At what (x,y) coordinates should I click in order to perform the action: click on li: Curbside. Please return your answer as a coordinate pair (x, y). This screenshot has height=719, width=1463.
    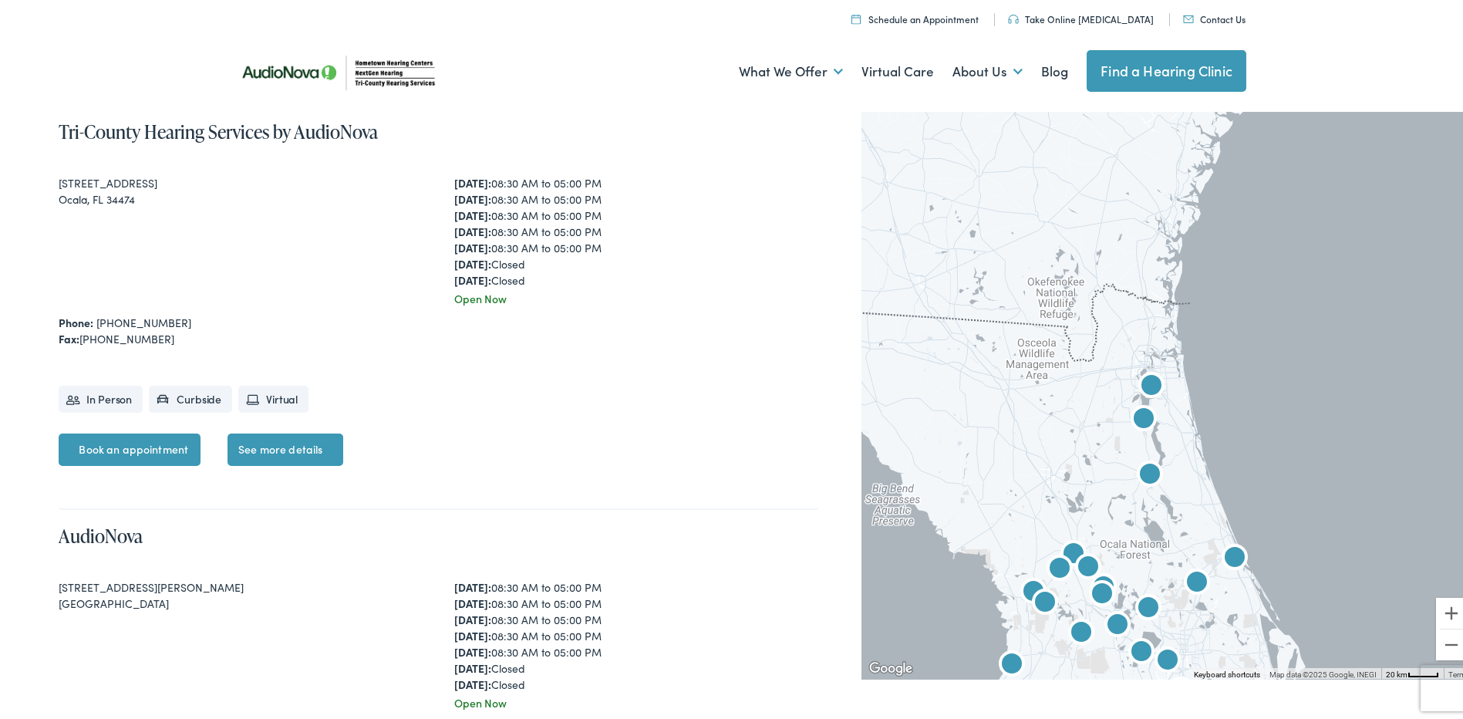
    Looking at the image, I should click on (191, 396).